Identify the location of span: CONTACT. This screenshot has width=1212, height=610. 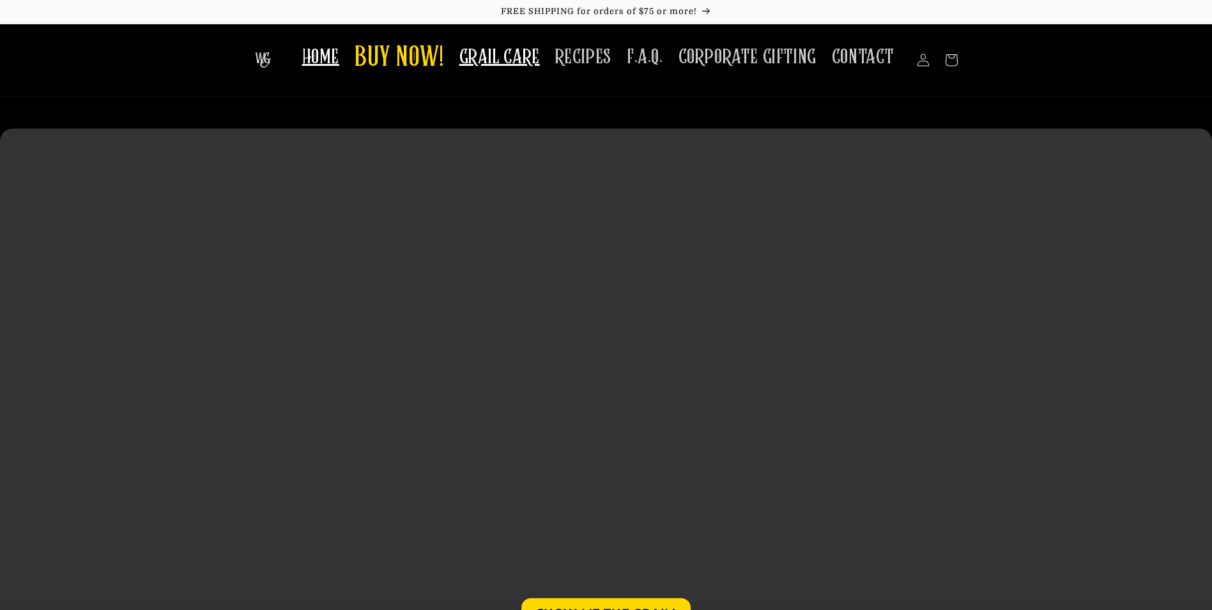
(863, 57).